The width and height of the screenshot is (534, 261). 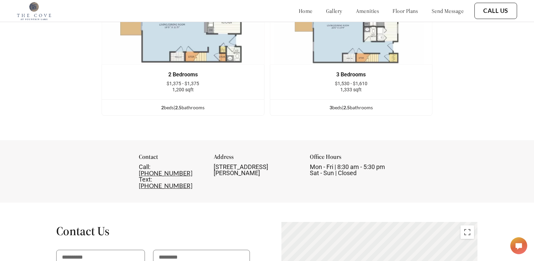 I want to click on div: Mon - Fri | 8:30 am - 5:30 pm, so click(x=353, y=170).